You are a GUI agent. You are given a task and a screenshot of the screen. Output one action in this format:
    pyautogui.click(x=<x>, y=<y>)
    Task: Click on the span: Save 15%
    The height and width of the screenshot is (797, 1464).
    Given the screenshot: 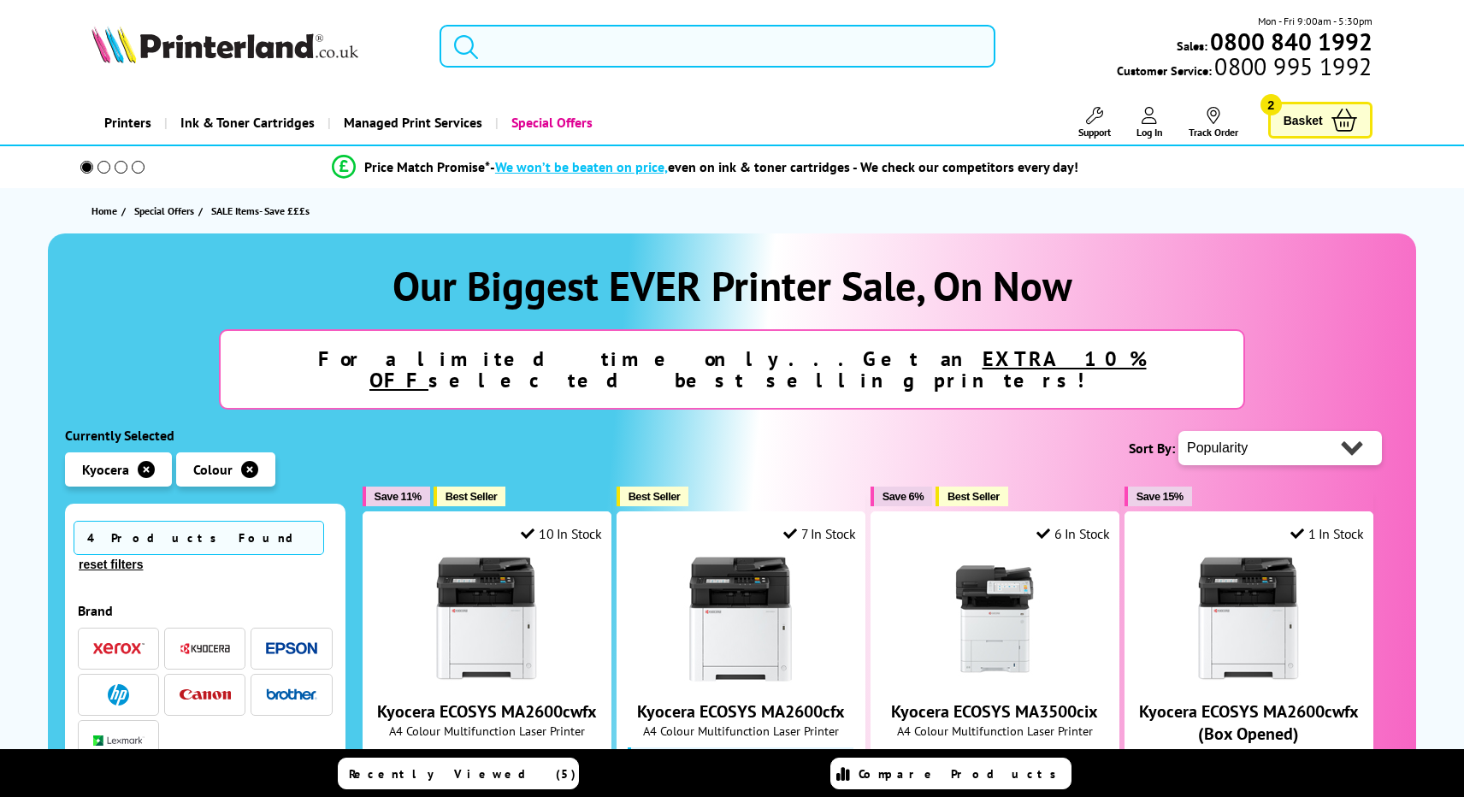 What is the action you would take?
    pyautogui.click(x=1159, y=496)
    